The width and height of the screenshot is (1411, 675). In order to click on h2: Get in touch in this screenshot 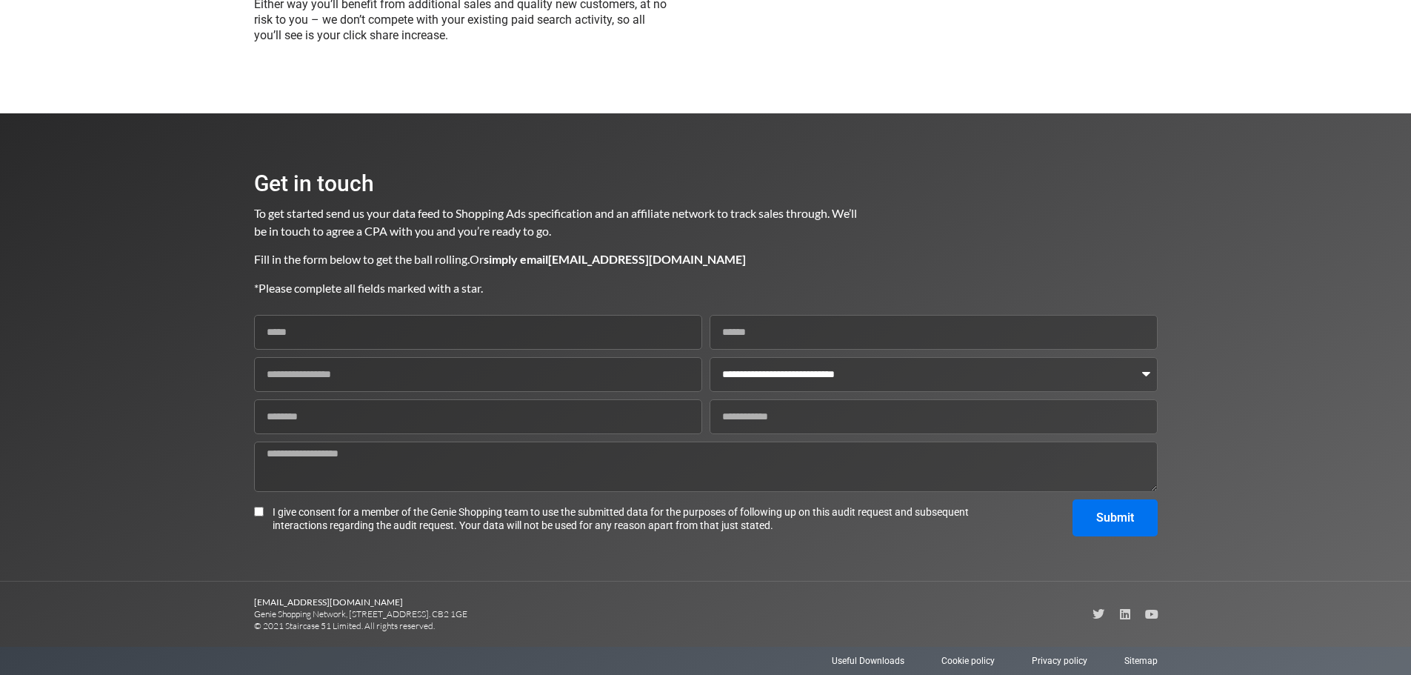, I will do `click(556, 184)`.